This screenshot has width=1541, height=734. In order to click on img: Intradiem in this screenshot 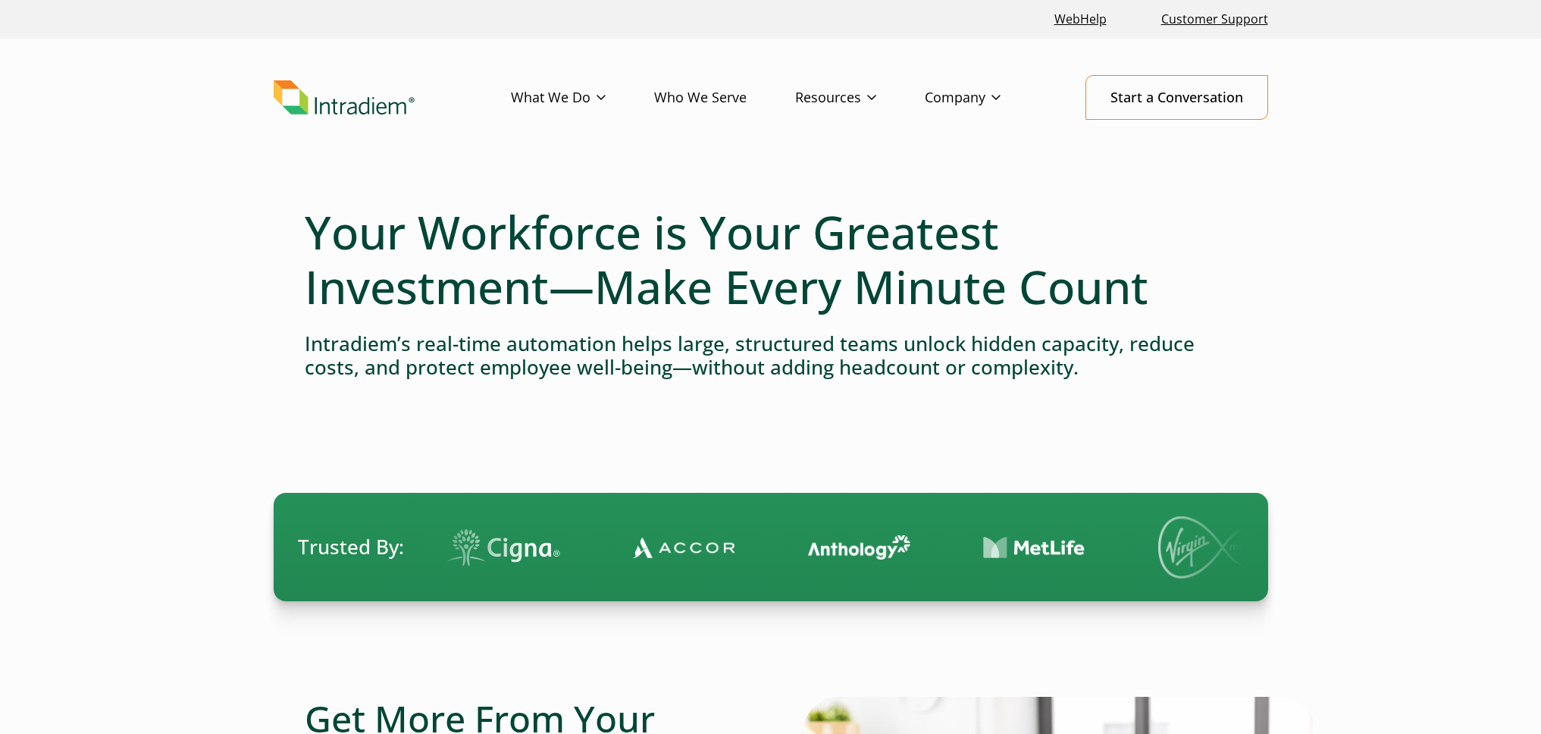, I will do `click(344, 98)`.